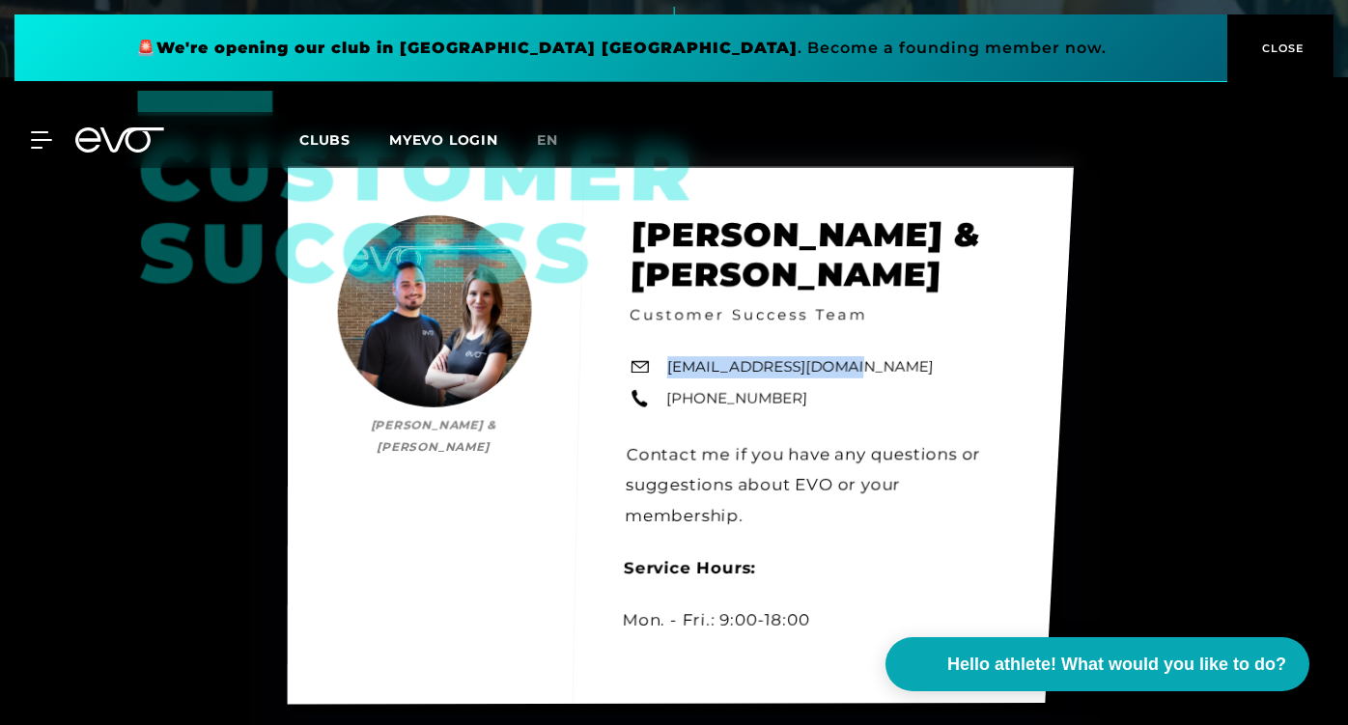 Image resolution: width=1348 pixels, height=725 pixels. Describe the element at coordinates (1283, 48) in the screenshot. I see `font: CLOSE` at that location.